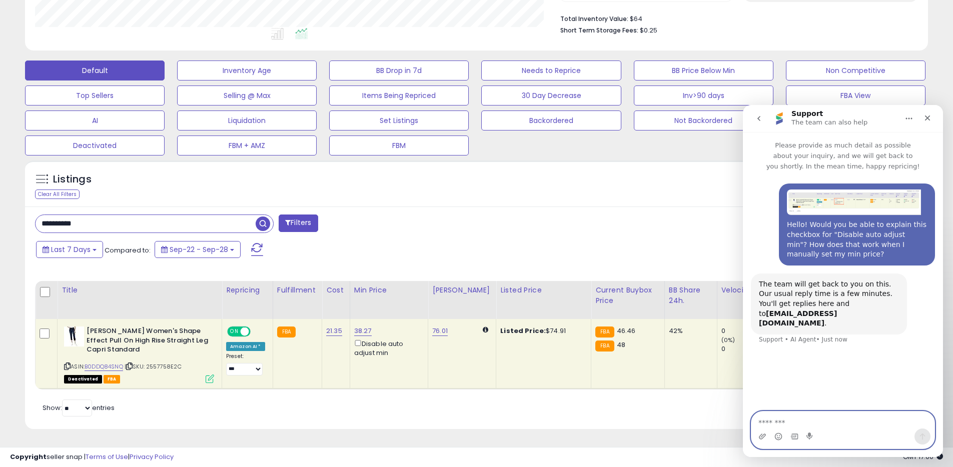 Image resolution: width=953 pixels, height=467 pixels. I want to click on li: $64, so click(735, 18).